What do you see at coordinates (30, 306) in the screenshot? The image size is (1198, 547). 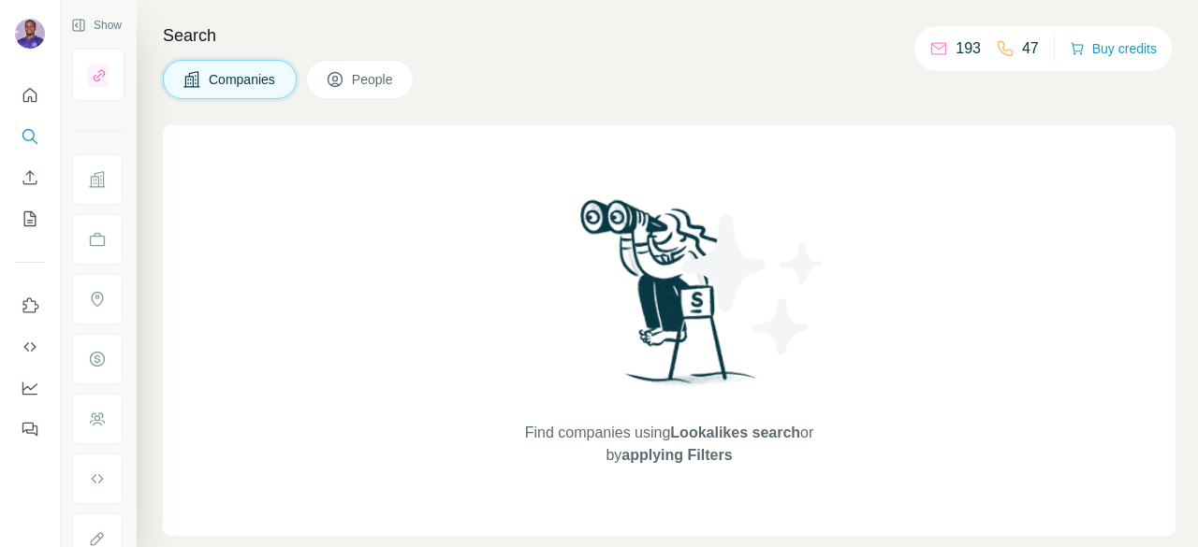 I see `button: Use Surfe on LinkedIn` at bounding box center [30, 306].